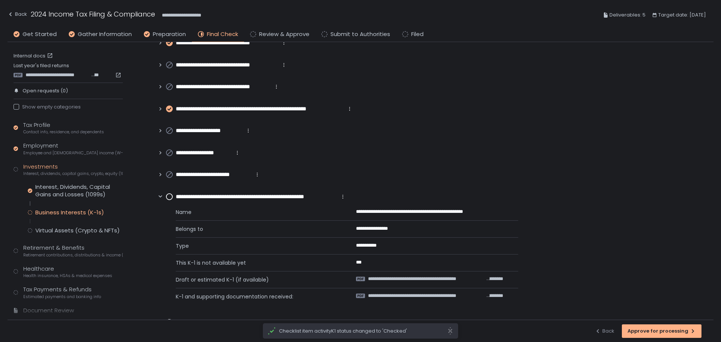 Image resolution: width=721 pixels, height=342 pixels. I want to click on span: Name, so click(257, 212).